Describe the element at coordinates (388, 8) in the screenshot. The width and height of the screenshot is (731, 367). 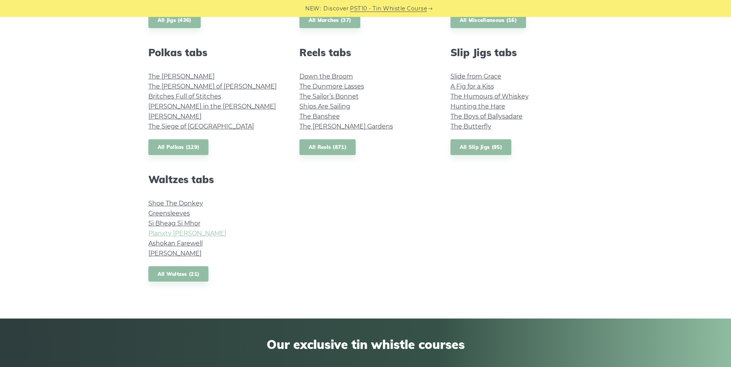
I see `a: PST10 - Tin Whistle Course` at that location.